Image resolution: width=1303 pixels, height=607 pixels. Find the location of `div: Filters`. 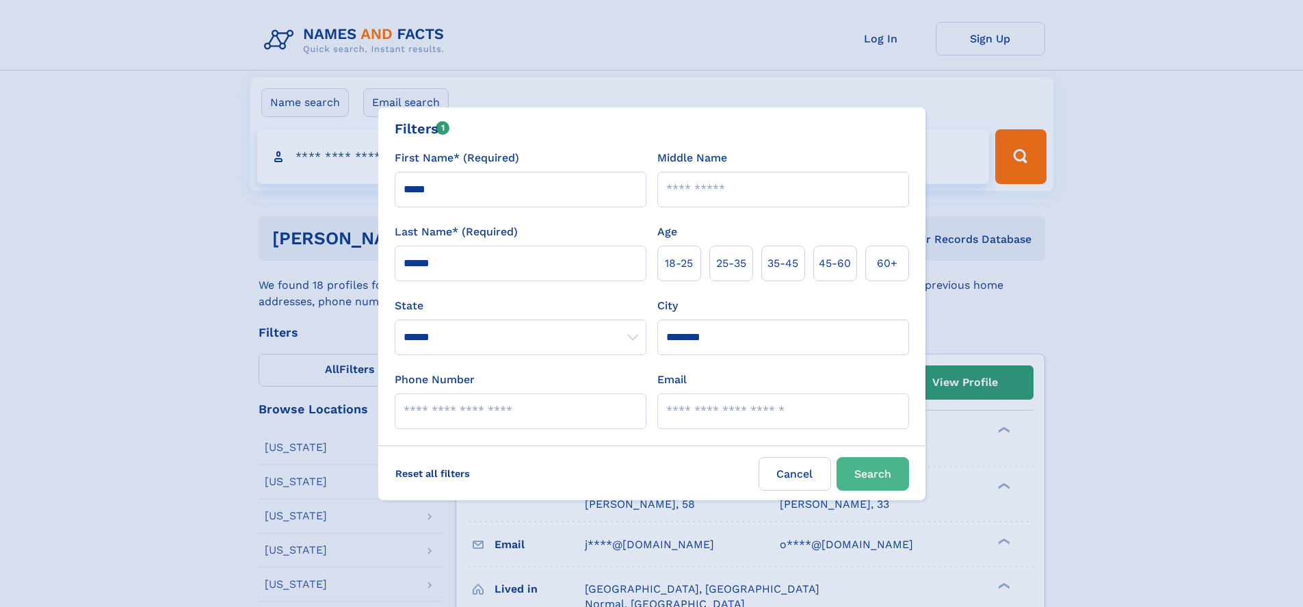

div: Filters is located at coordinates (422, 129).